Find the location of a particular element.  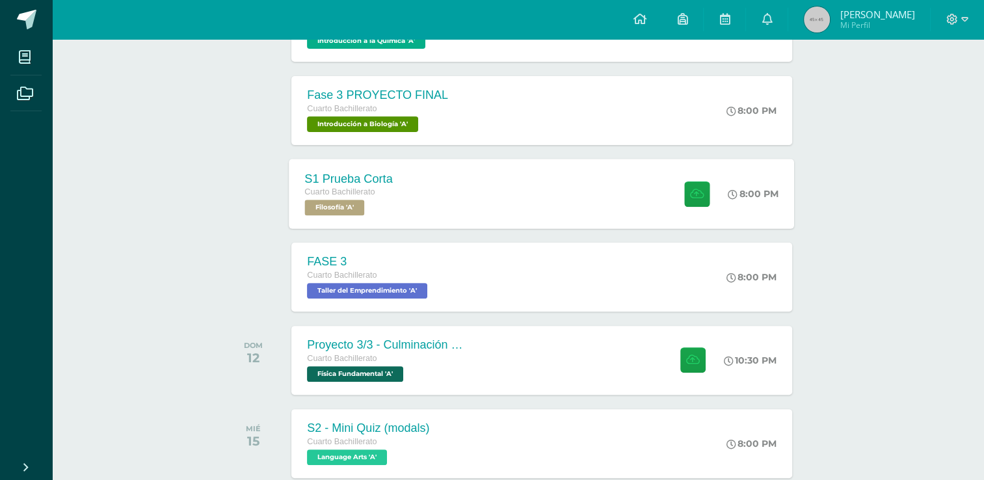

span: Filosofía 'A' is located at coordinates (335, 207).